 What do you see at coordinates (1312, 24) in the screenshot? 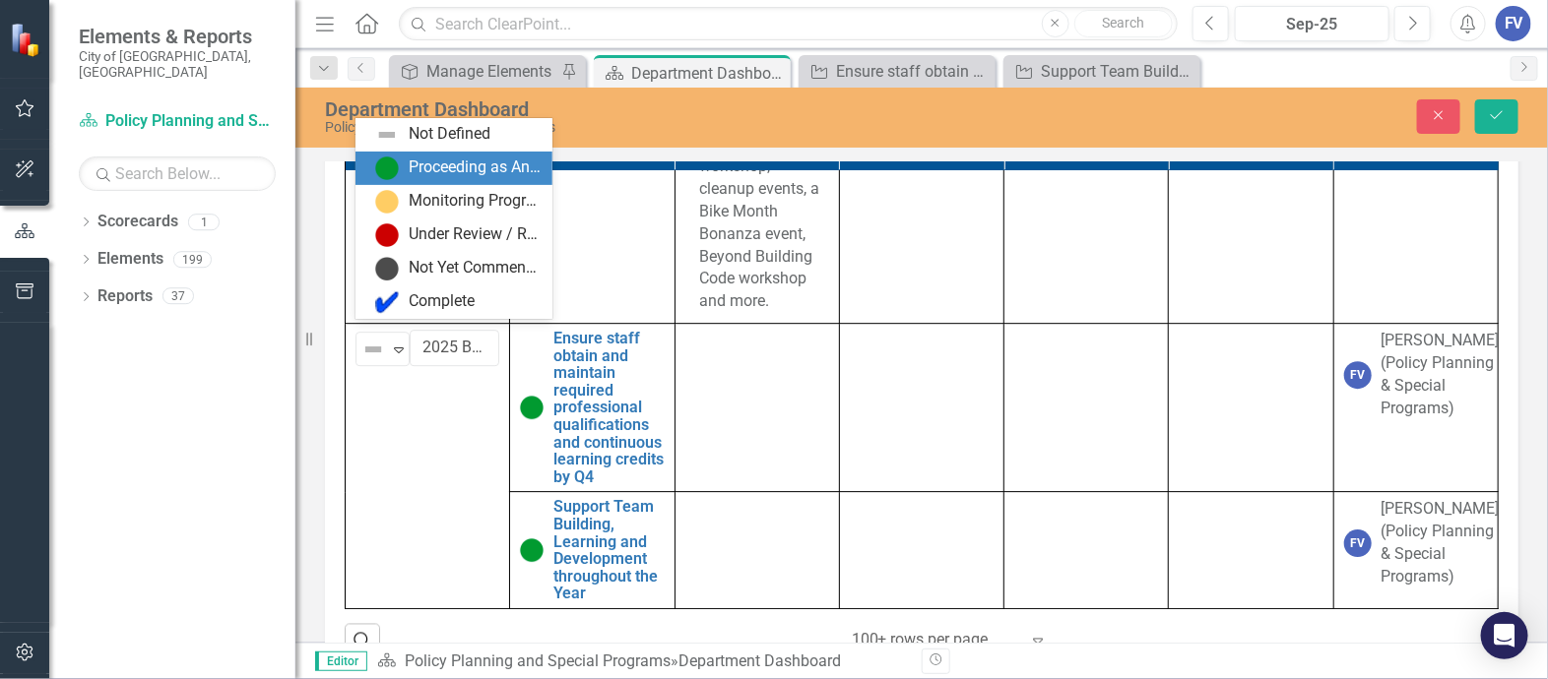
I see `button: Sep-25` at bounding box center [1312, 24].